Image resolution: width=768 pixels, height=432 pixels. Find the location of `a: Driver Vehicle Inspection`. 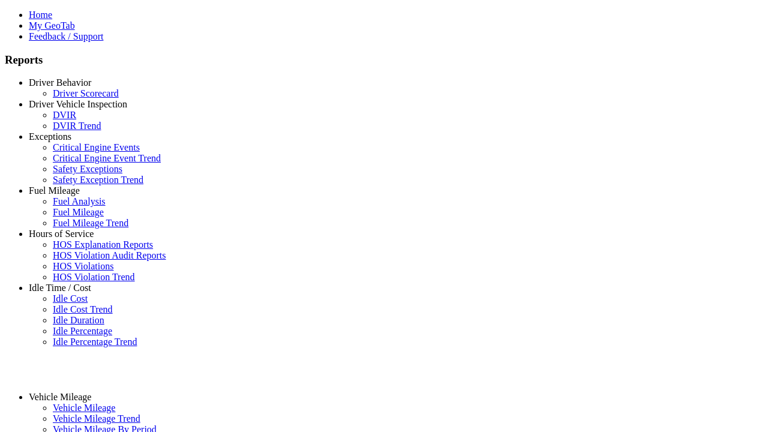

a: Driver Vehicle Inspection is located at coordinates (78, 104).